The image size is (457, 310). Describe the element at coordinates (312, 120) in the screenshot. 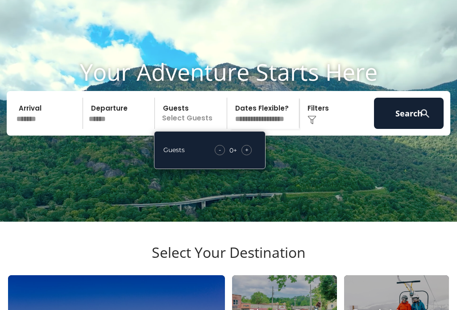

I see `img: filter--v1.png` at that location.